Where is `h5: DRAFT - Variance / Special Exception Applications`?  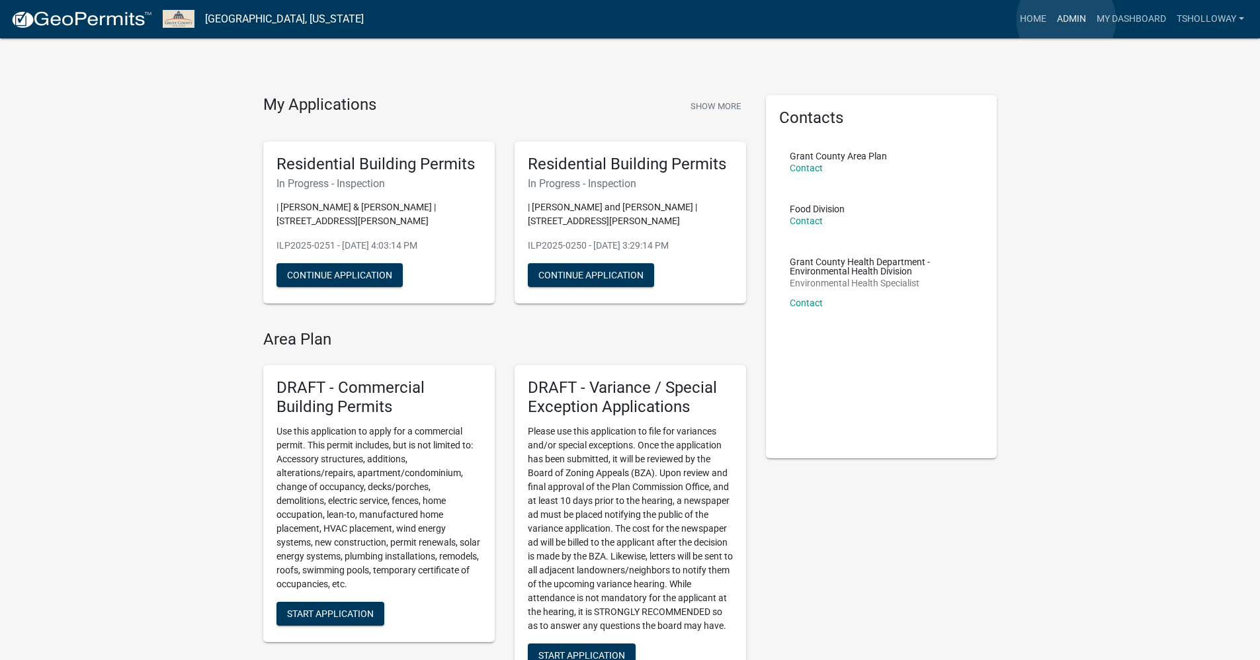 h5: DRAFT - Variance / Special Exception Applications is located at coordinates (630, 397).